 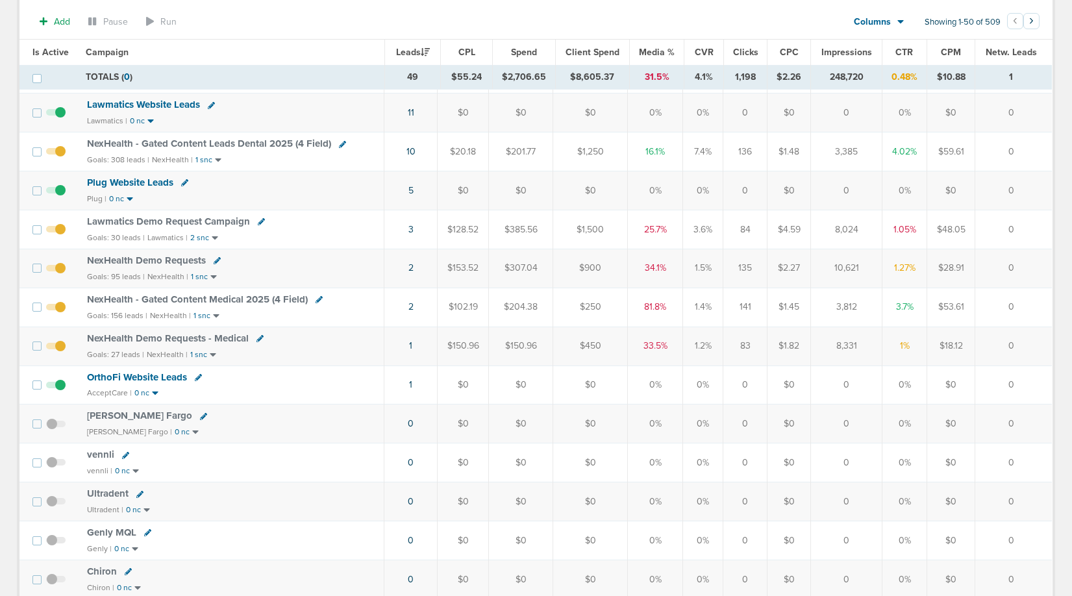 What do you see at coordinates (655, 307) in the screenshot?
I see `td: 81.8%` at bounding box center [655, 307].